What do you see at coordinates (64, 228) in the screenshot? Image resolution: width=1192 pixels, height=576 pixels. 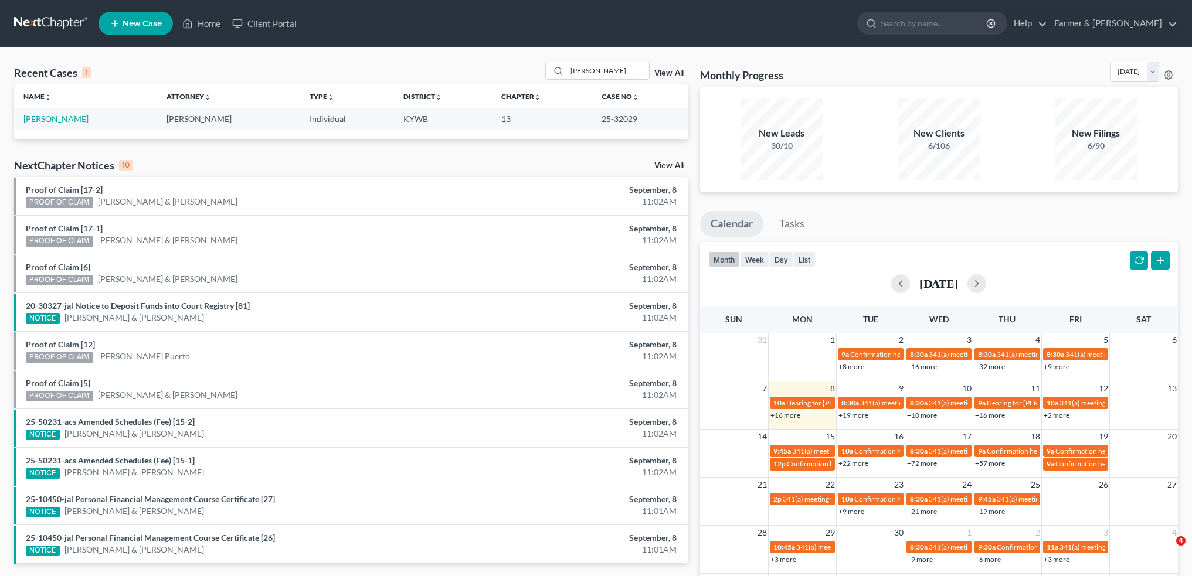 I see `a: Proof of Claim [17-1]` at bounding box center [64, 228].